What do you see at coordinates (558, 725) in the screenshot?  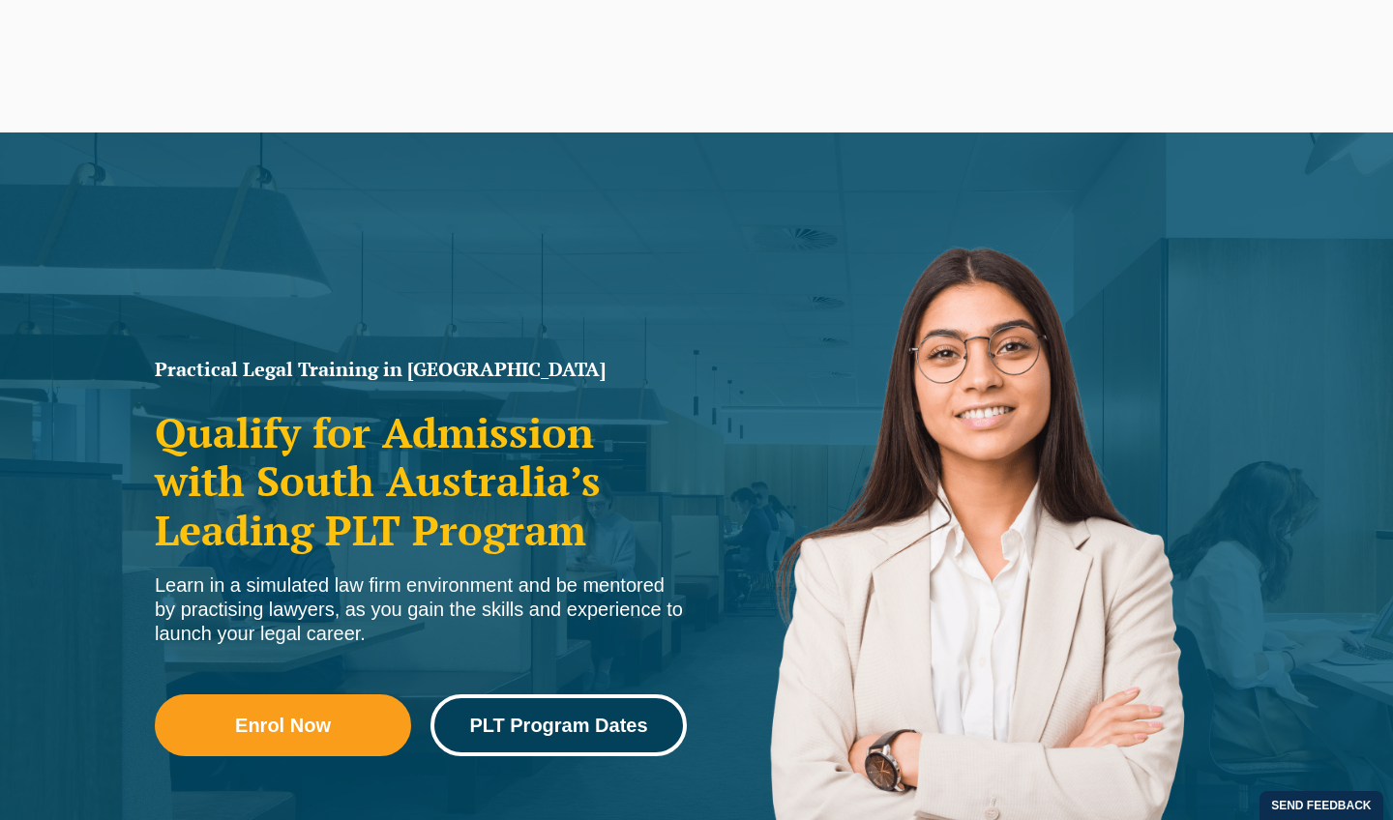 I see `span: PLT Program Dates` at bounding box center [558, 725].